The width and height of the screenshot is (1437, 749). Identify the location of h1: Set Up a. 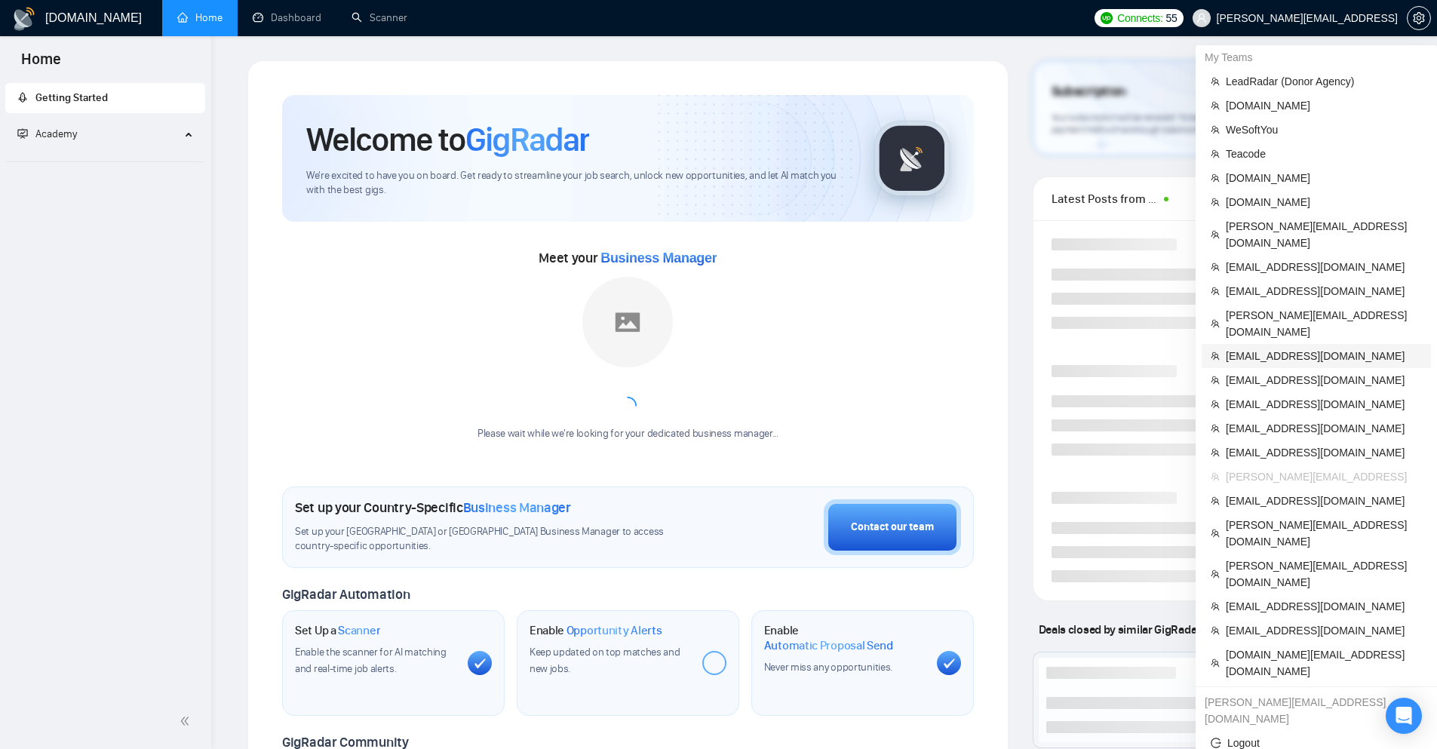
(337, 631).